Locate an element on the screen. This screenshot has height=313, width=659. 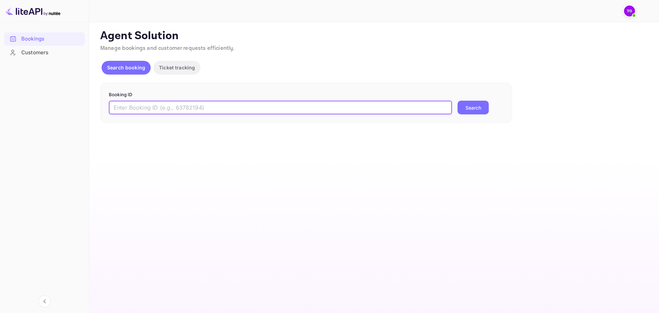
button: Search is located at coordinates (473, 107).